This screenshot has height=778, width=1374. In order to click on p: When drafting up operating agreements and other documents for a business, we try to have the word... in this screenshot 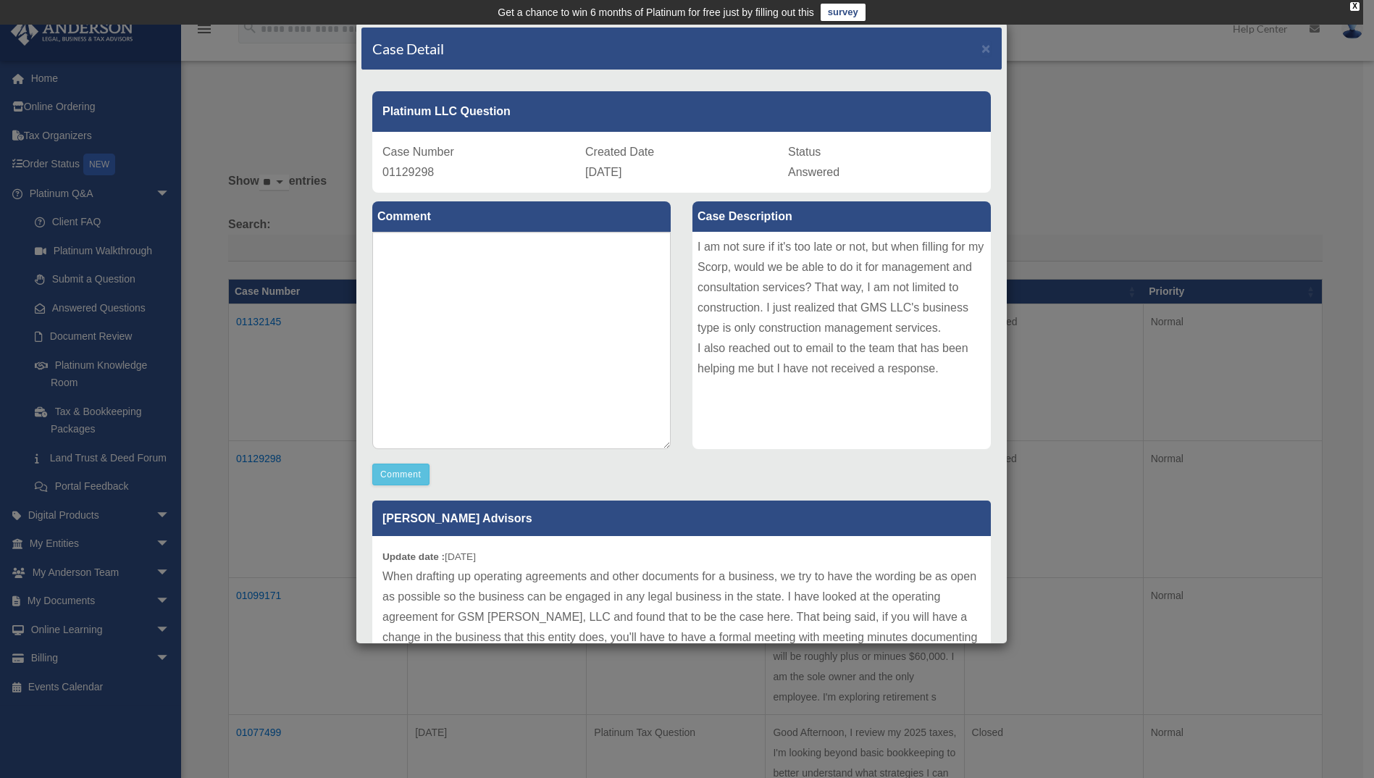, I will do `click(682, 648)`.